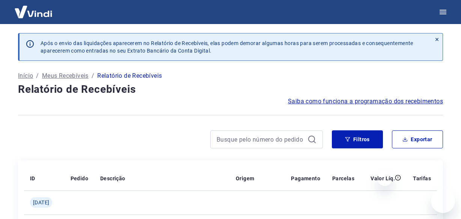 The image size is (461, 219). Describe the element at coordinates (245, 178) in the screenshot. I see `p: Origem` at that location.